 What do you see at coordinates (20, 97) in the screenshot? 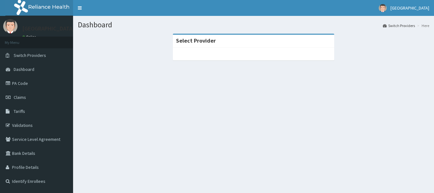
I see `span: Claims` at bounding box center [20, 97].